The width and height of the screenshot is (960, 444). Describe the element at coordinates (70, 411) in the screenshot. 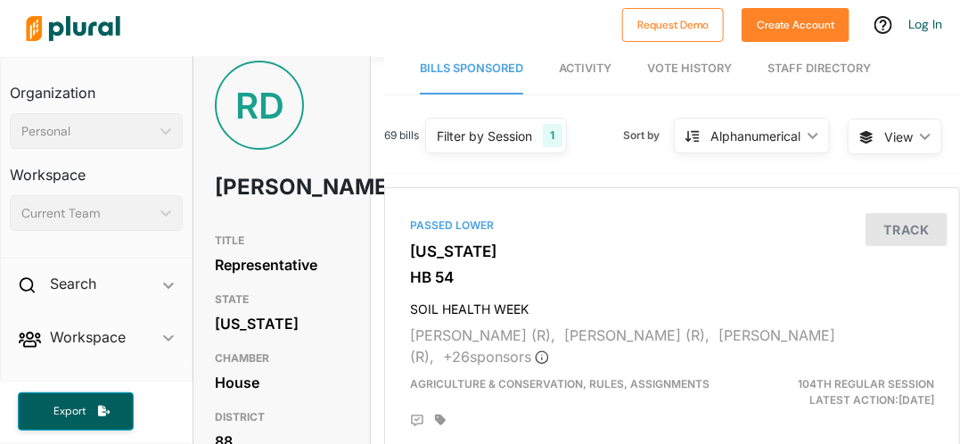

I see `span: Export` at that location.